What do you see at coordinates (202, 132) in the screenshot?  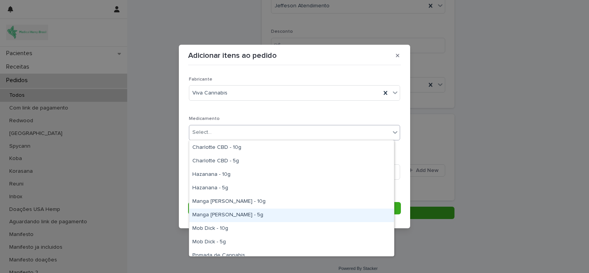 I see `div: Select...` at bounding box center [202, 132].